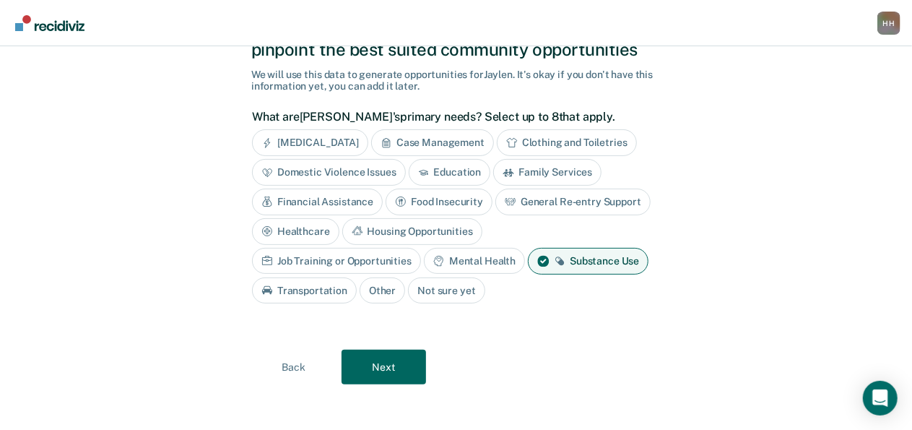  Describe the element at coordinates (547, 172) in the screenshot. I see `div: Family Services` at that location.